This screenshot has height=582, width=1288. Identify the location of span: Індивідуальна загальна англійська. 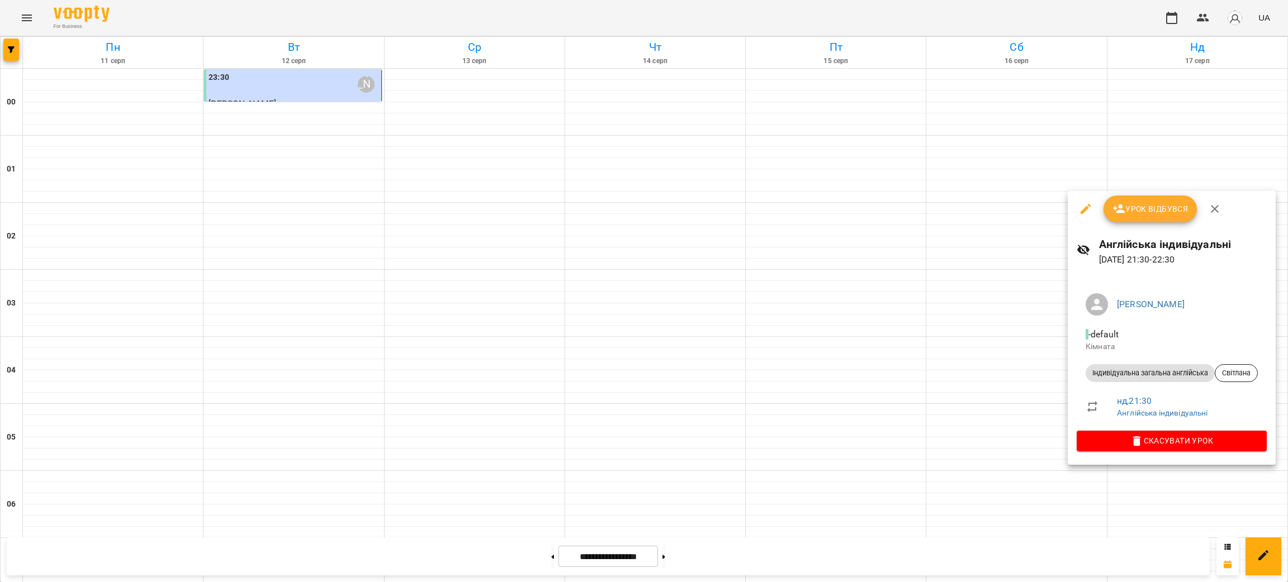
(1150, 373).